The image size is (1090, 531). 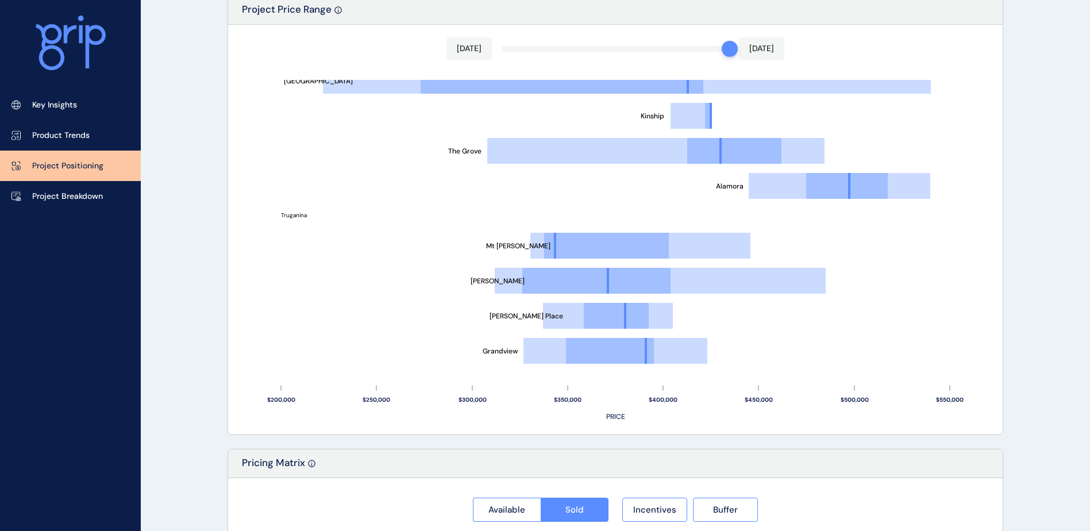 I want to click on text: $250,000, so click(x=376, y=399).